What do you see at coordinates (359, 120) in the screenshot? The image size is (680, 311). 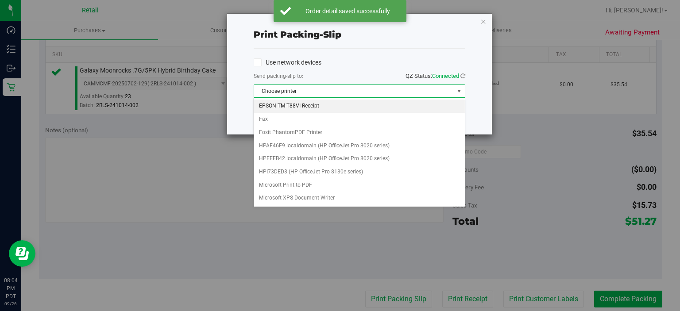 I see `li: Fax` at bounding box center [359, 120].